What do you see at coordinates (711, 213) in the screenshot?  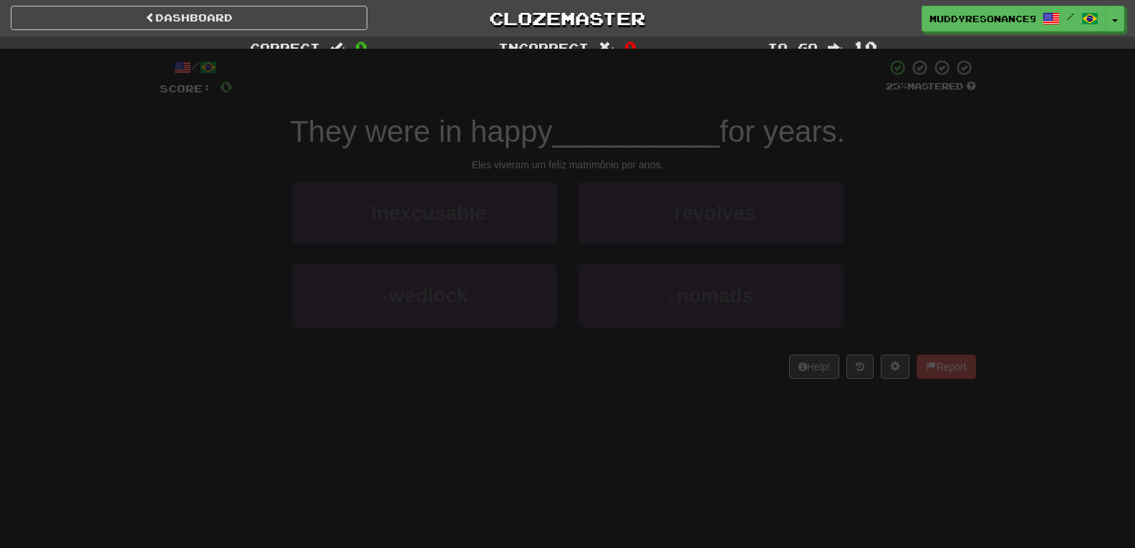 I see `button: 2.revolves` at bounding box center [711, 213].